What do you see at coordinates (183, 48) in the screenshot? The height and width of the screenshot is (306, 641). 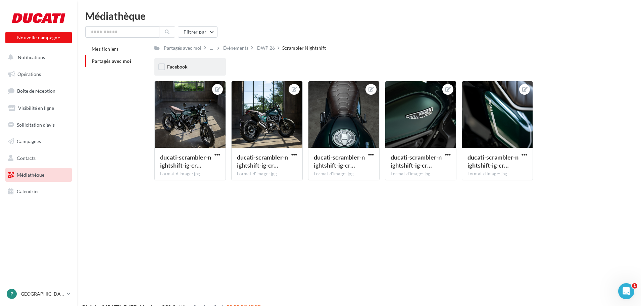 I see `div: Partagés avec moi` at bounding box center [183, 48].